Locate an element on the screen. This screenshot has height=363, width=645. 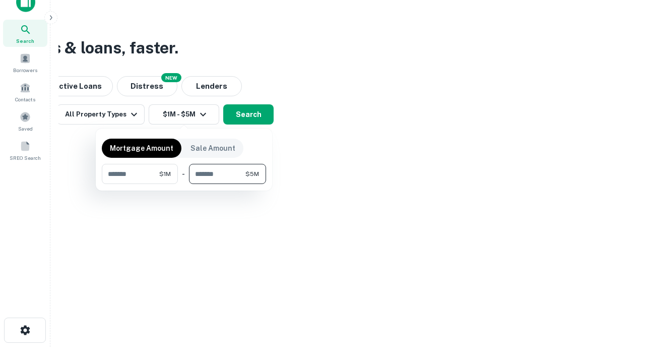
p: Mortgage Amount is located at coordinates (142, 148).